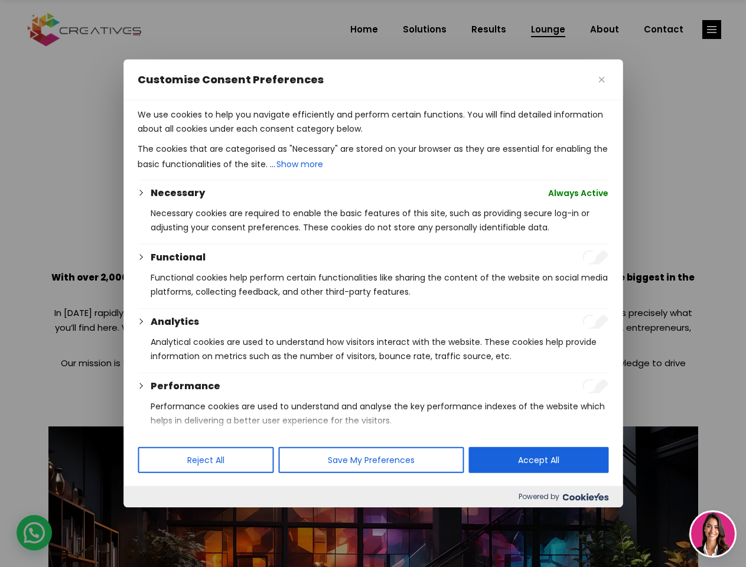 The height and width of the screenshot is (567, 746). Describe the element at coordinates (373, 284) in the screenshot. I see `div: Customise Consent Preferences` at that location.